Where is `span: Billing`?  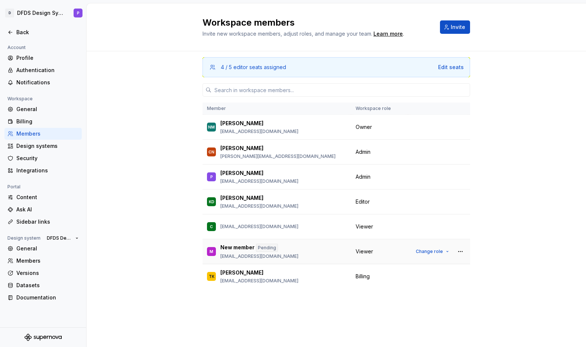 span: Billing is located at coordinates (363, 277).